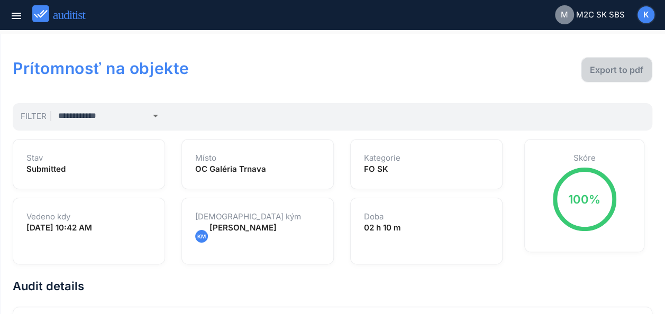 This screenshot has width=665, height=314. I want to click on h1: Vedeno kdy, so click(89, 217).